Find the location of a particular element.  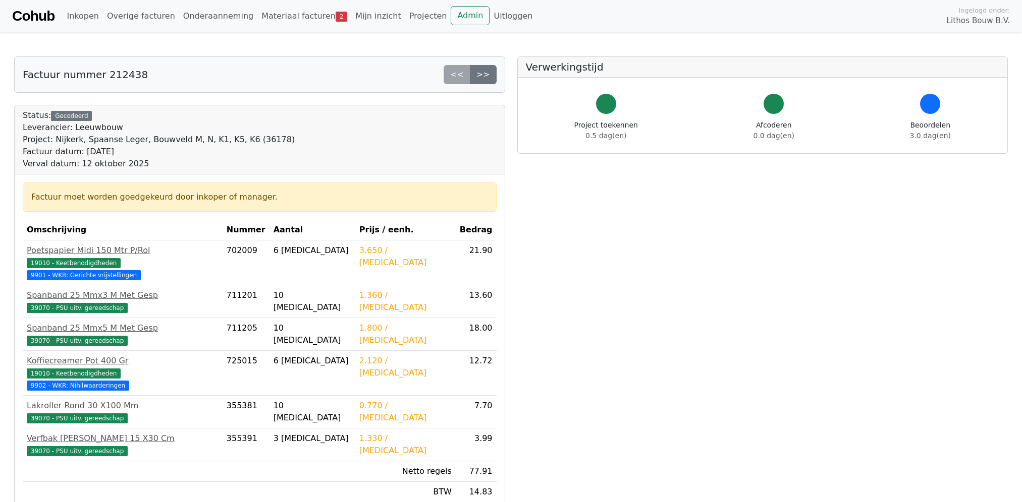

div: Spanband 25 Mmx3 M Met Gesp is located at coordinates (123, 296).